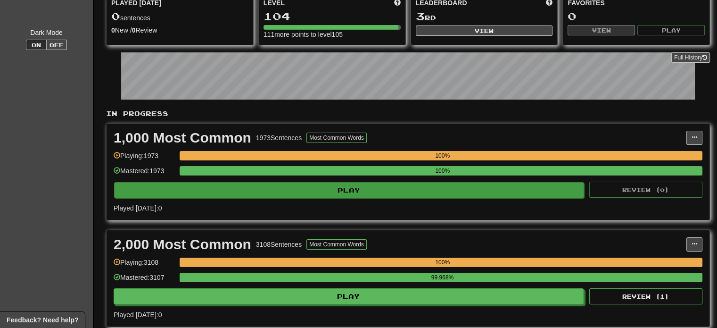  What do you see at coordinates (42, 320) in the screenshot?
I see `span: Open feedback widget` at bounding box center [42, 320].